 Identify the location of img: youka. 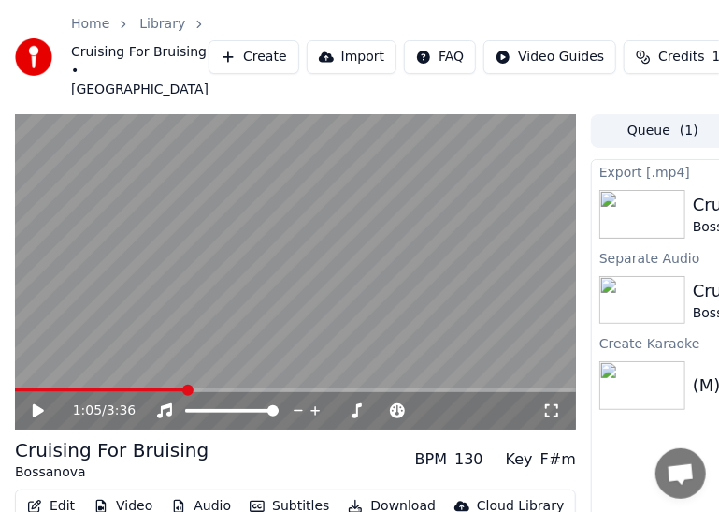
(34, 57).